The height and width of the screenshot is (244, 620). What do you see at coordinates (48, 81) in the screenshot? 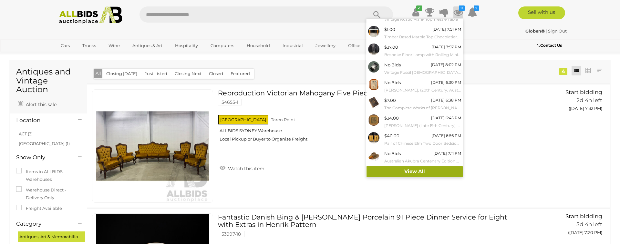
I see `h1: Antiques and Vintage Auction` at bounding box center [48, 81].